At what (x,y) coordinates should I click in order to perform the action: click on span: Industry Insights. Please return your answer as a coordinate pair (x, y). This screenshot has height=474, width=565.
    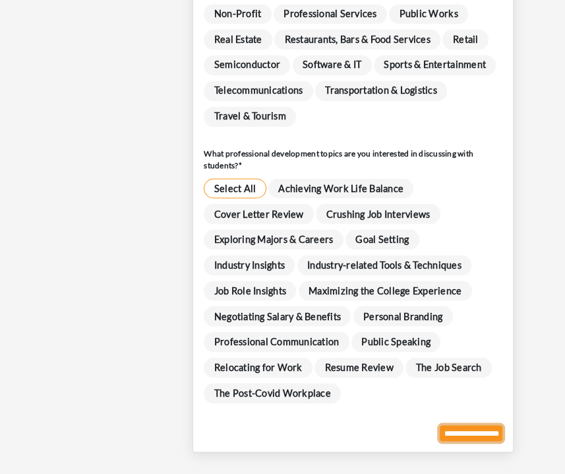
    Looking at the image, I should click on (249, 265).